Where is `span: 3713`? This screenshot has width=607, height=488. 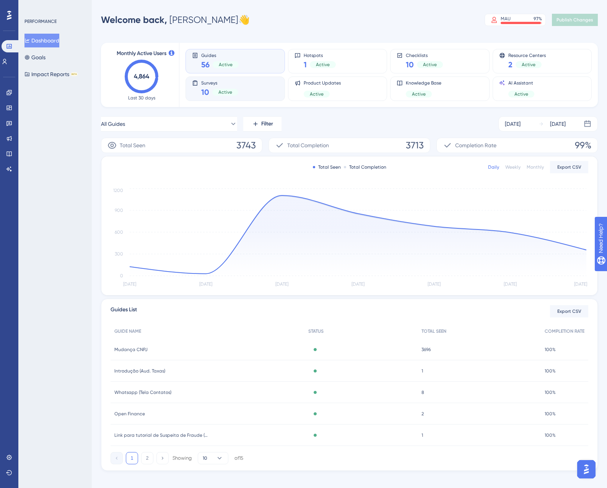 span: 3713 is located at coordinates (414, 145).